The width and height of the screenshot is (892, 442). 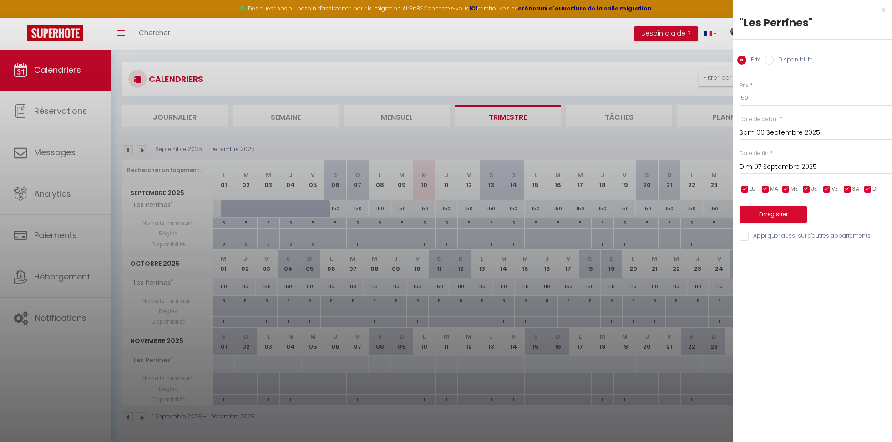 I want to click on span: JE, so click(x=813, y=189).